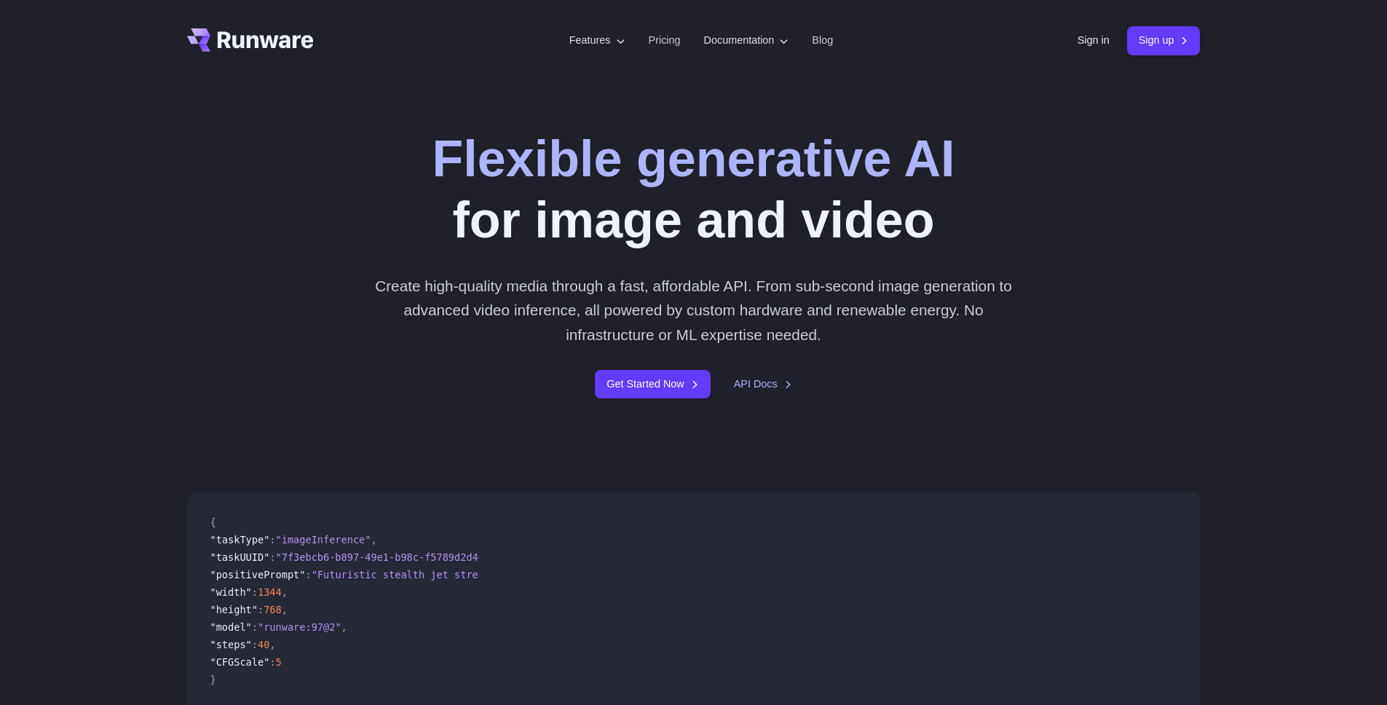  I want to click on label: Features, so click(597, 40).